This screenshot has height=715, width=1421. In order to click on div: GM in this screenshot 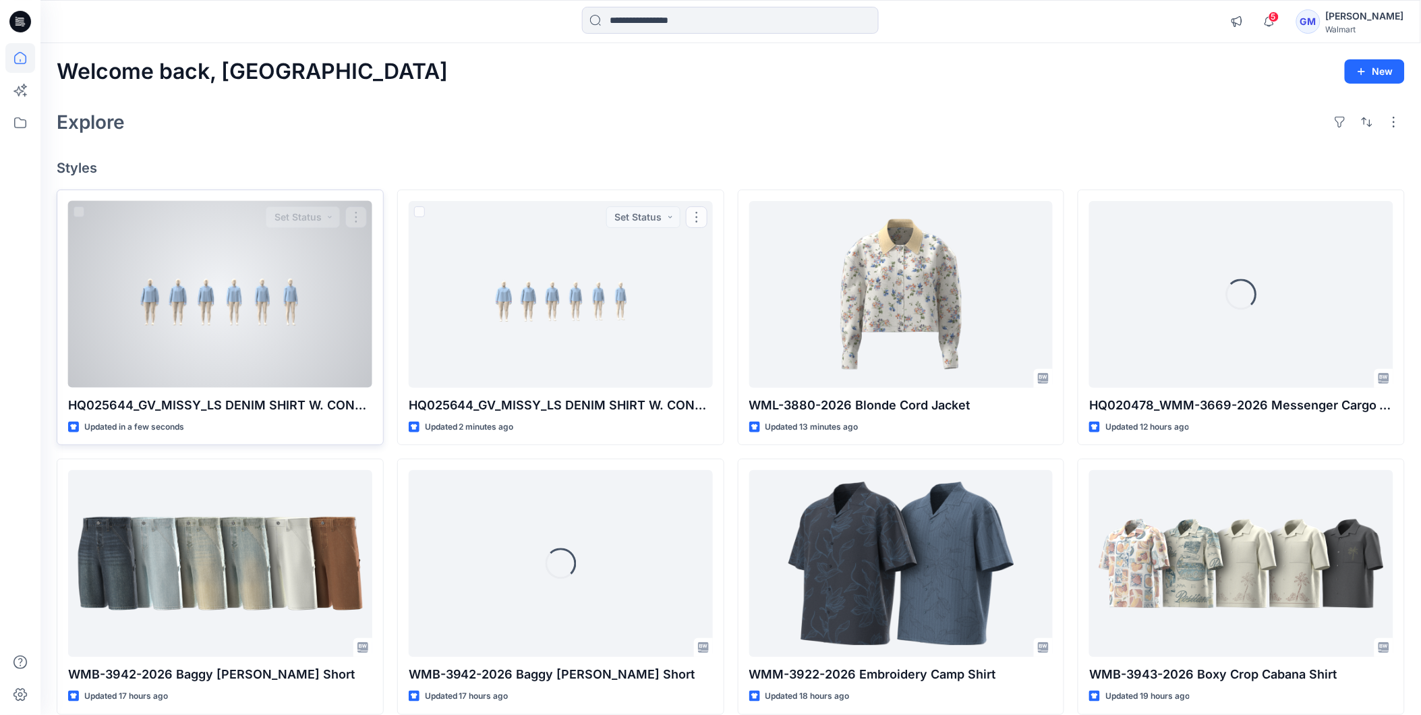, I will do `click(1309, 22)`.